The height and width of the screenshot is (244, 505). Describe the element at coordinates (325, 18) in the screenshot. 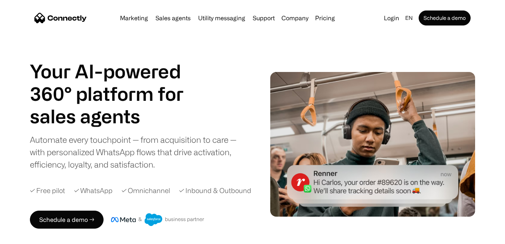

I see `a: Pricing` at that location.